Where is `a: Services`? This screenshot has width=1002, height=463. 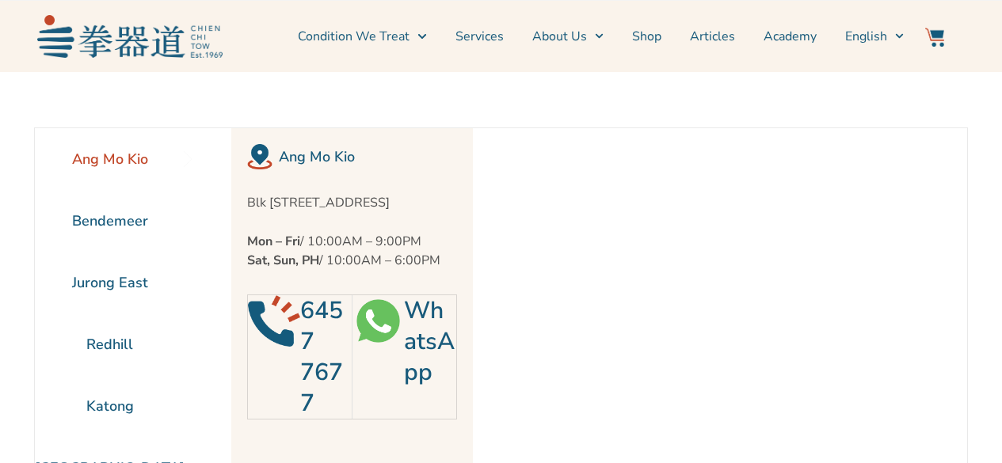 a: Services is located at coordinates (479, 36).